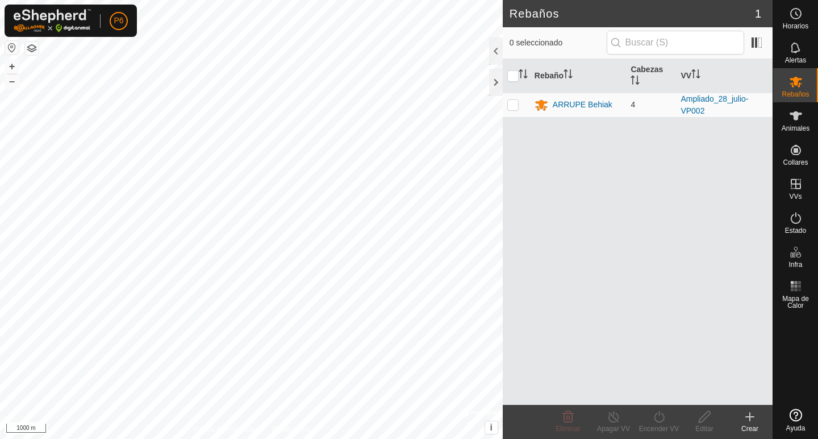 Image resolution: width=818 pixels, height=439 pixels. Describe the element at coordinates (795, 128) in the screenshot. I see `span: Animales` at that location.